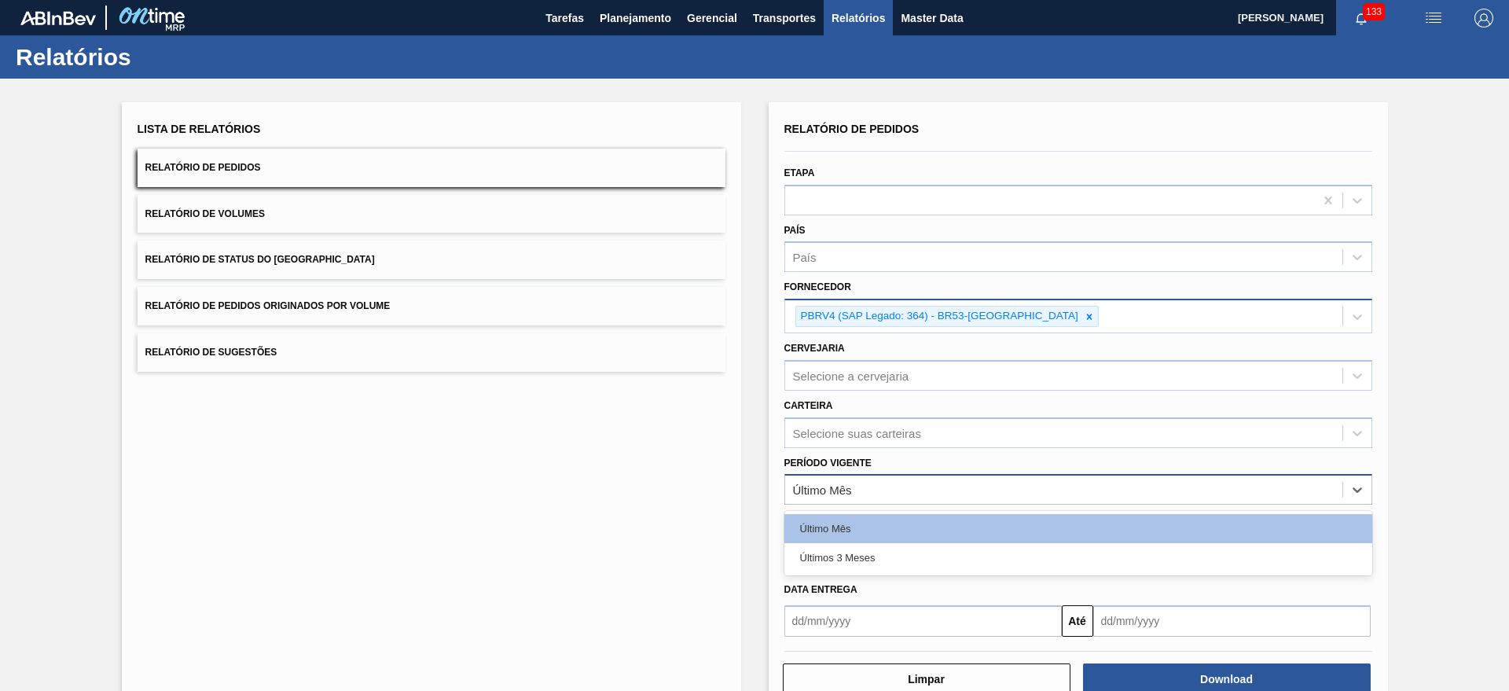  I want to click on h1: Relatórios, so click(155, 57).